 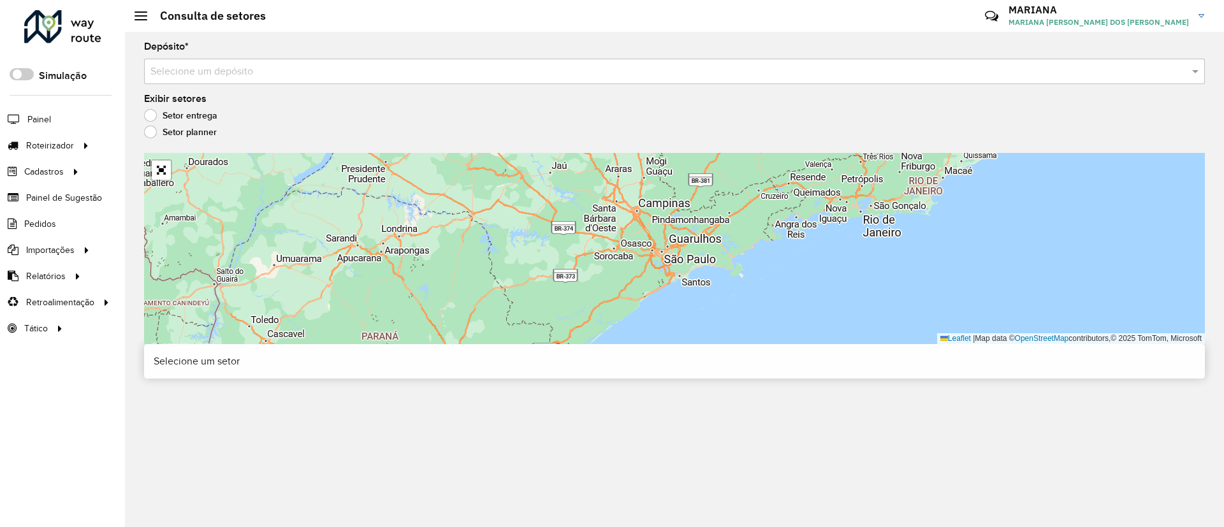 I want to click on span: Relatórios, so click(x=46, y=276).